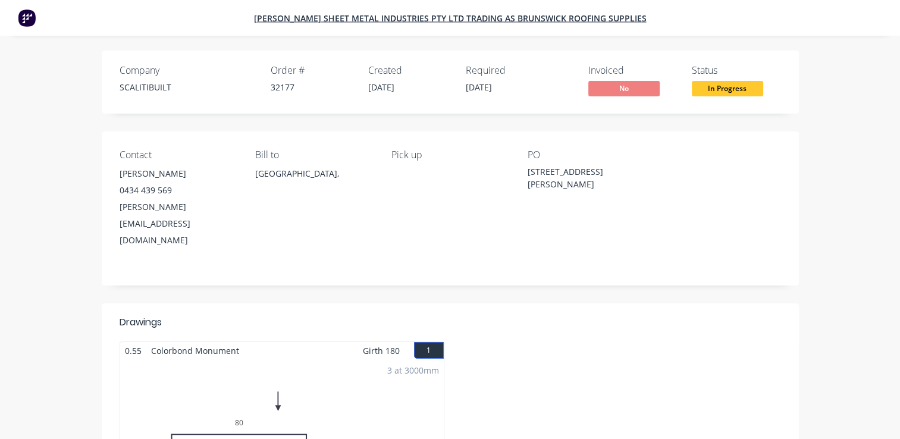 Image resolution: width=900 pixels, height=439 pixels. Describe the element at coordinates (195, 350) in the screenshot. I see `span: Colorbond Monument` at that location.